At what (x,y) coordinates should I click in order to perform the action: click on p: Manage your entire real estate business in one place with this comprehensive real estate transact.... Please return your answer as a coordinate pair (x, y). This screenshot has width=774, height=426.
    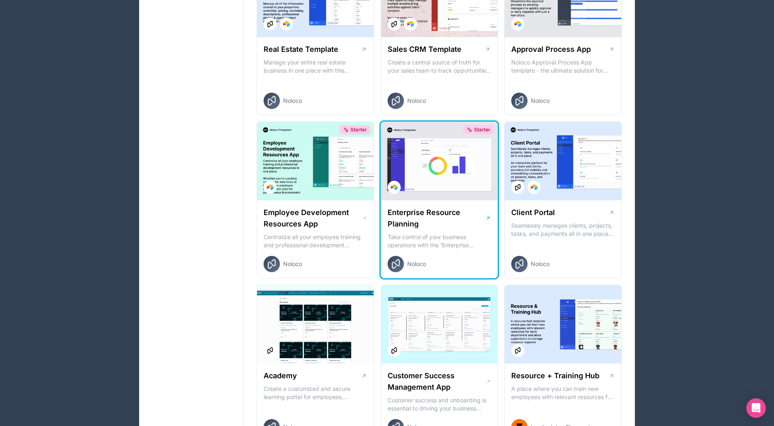
    Looking at the image, I should click on (315, 67).